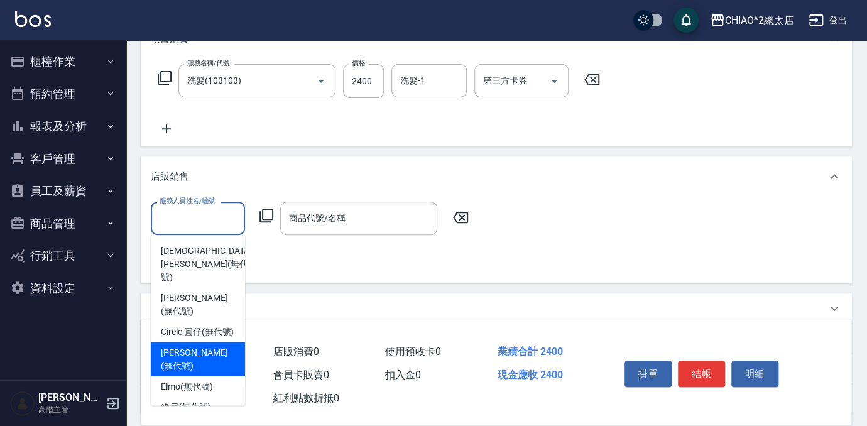  Describe the element at coordinates (306, 398) in the screenshot. I see `span: 紅利點數折抵 0` at that location.